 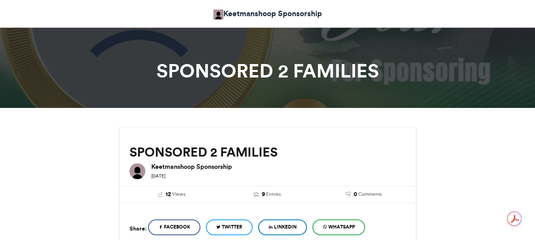 I want to click on a: Facebook, so click(x=174, y=228).